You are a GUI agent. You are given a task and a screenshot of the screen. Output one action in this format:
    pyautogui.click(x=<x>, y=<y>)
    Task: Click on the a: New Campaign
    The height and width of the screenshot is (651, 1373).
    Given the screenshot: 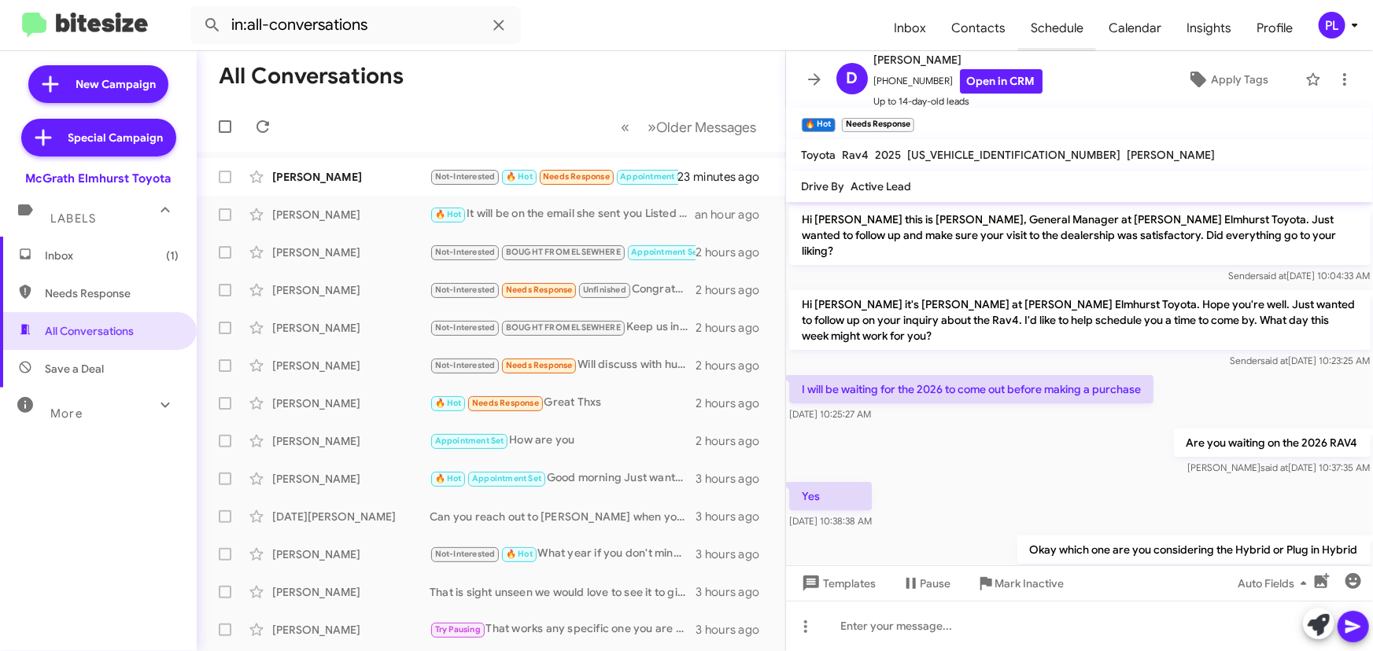 What is the action you would take?
    pyautogui.click(x=98, y=84)
    